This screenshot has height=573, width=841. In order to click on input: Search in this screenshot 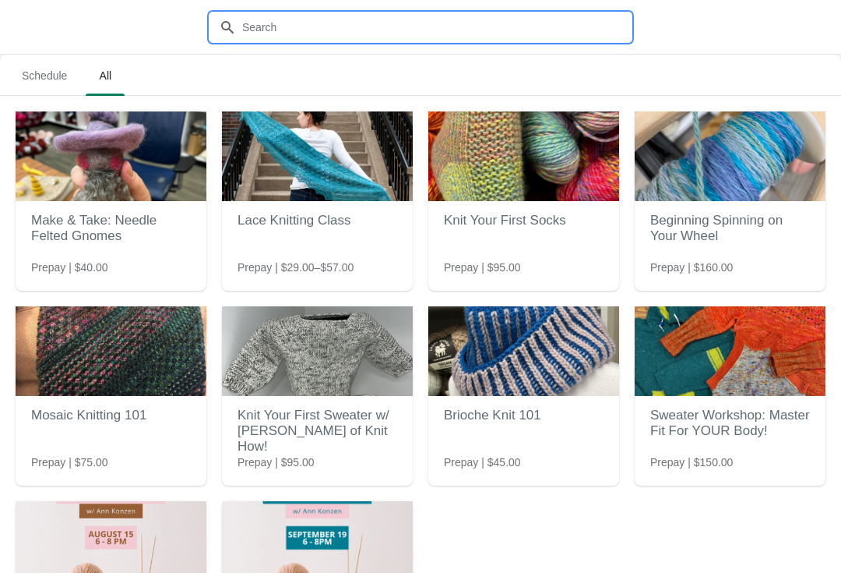, I will do `click(436, 27)`.